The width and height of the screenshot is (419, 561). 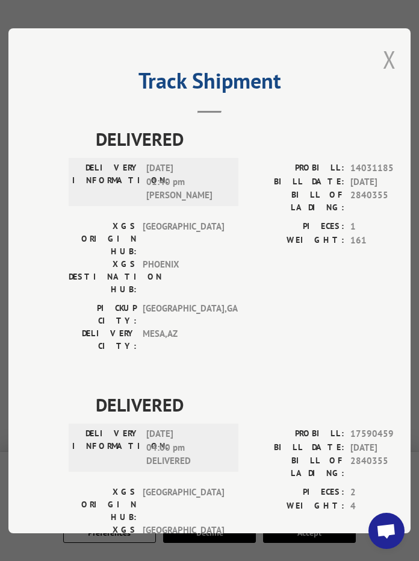 I want to click on label: XGS DESTINATION HUB:, so click(x=102, y=277).